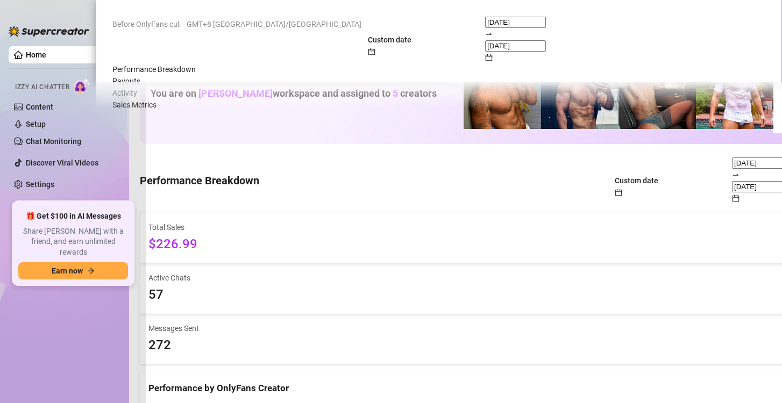  Describe the element at coordinates (515, 46) in the screenshot. I see `input: End date` at that location.